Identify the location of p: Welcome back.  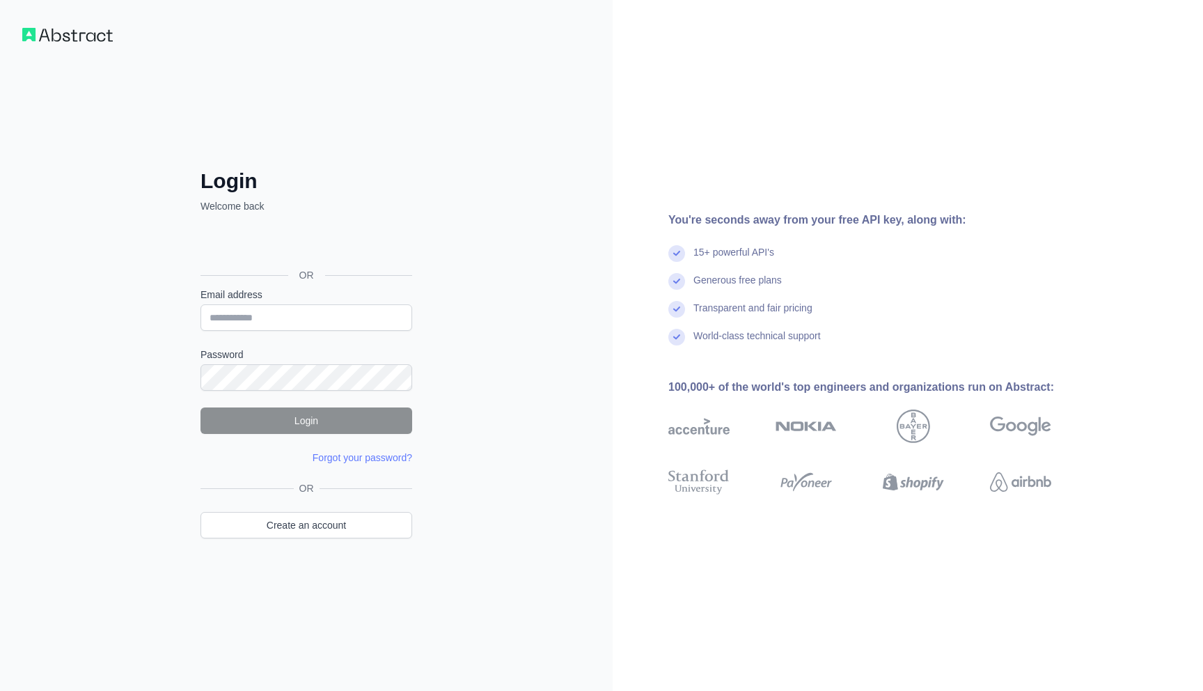
(306, 206).